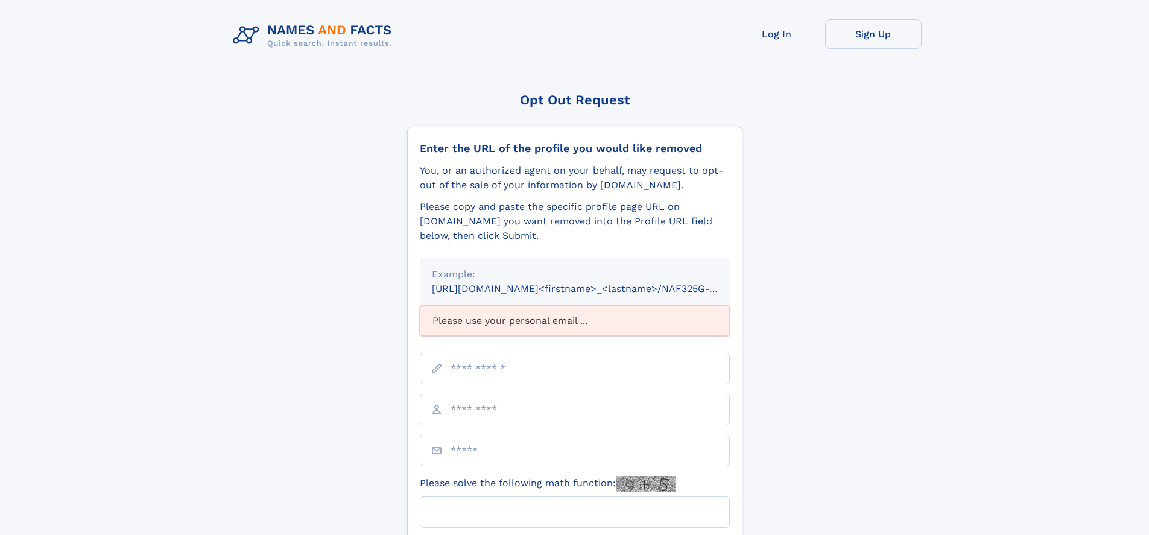 This screenshot has width=1149, height=535. I want to click on label: Please solve the following math function:, so click(548, 484).